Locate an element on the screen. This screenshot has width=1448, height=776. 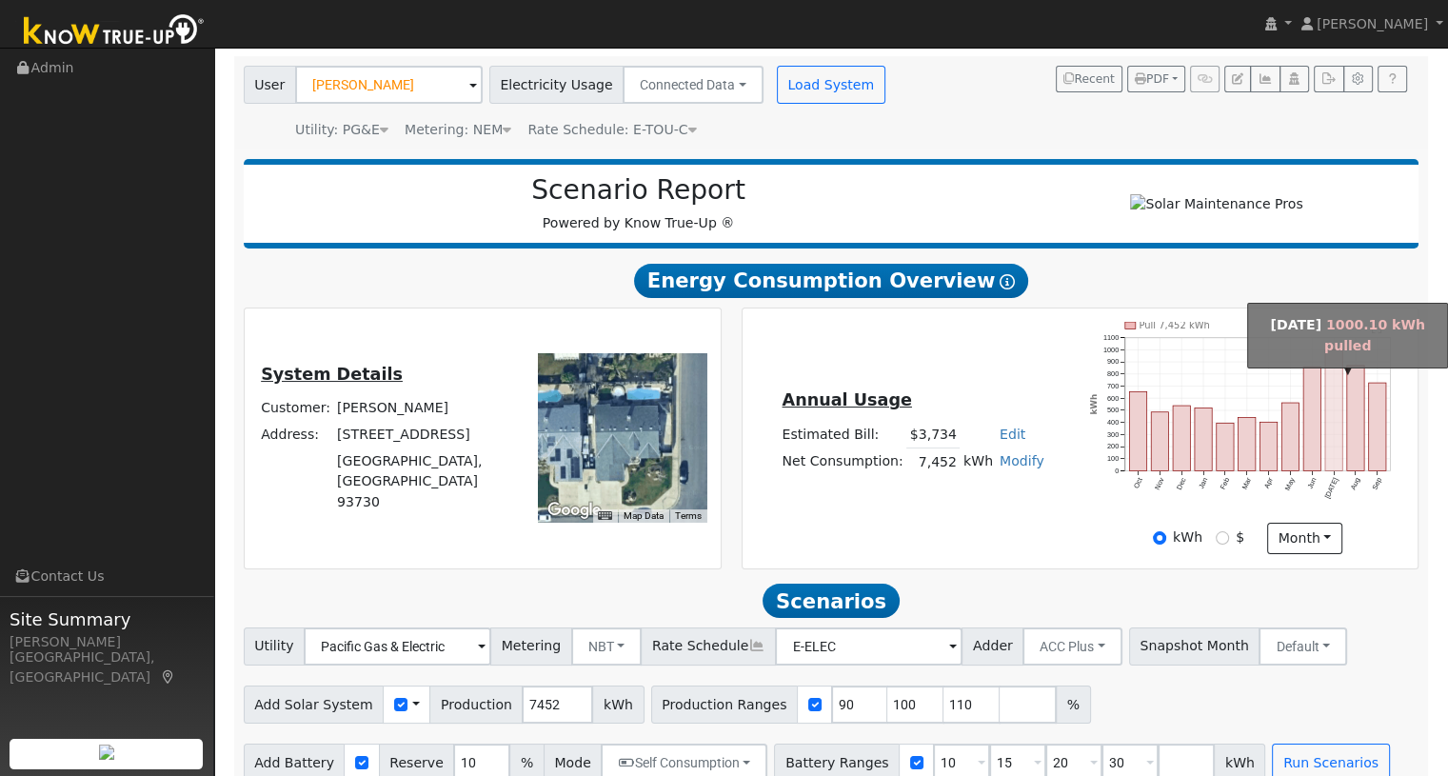
text: 0 is located at coordinates (1117, 470).